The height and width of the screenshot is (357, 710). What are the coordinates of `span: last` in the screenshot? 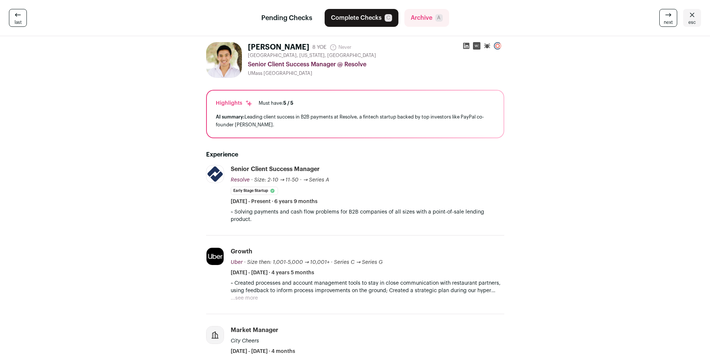 It's located at (18, 22).